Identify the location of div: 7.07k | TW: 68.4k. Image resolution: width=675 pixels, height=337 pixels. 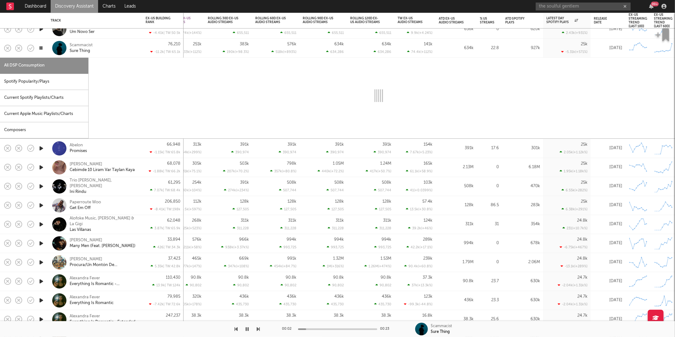
(163, 190).